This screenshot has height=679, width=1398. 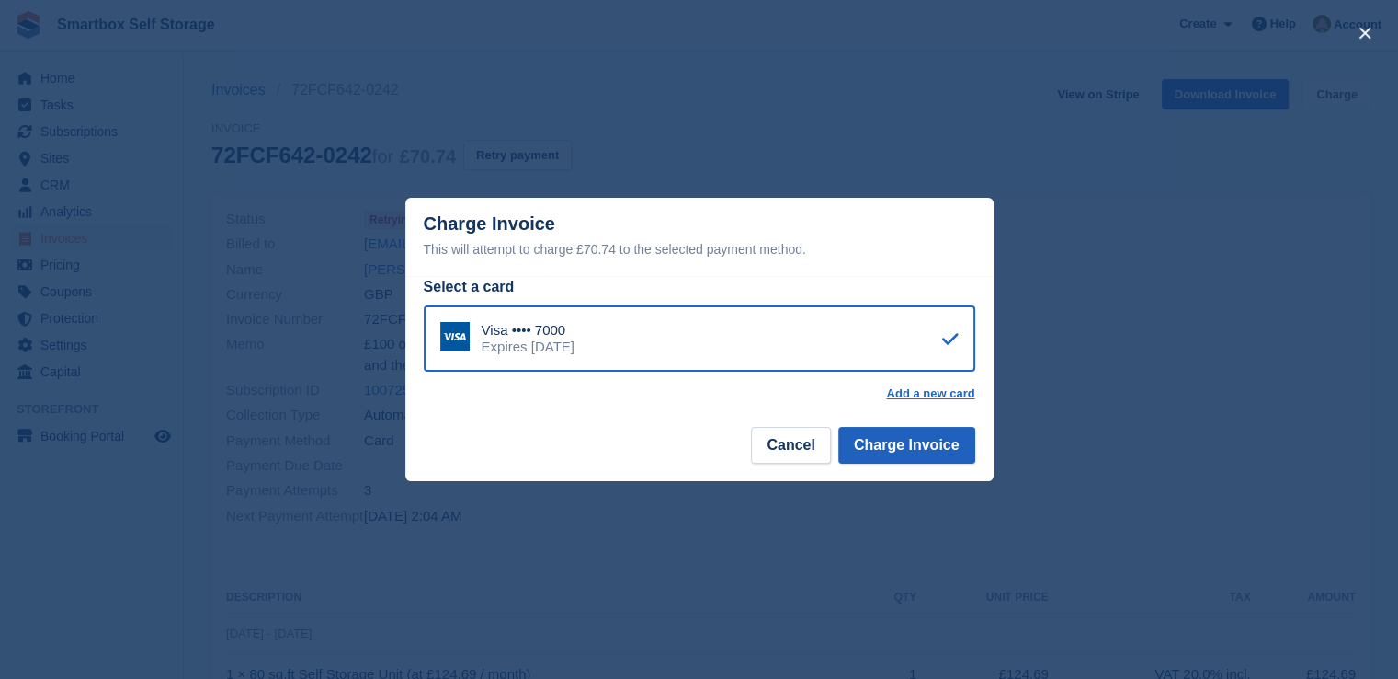 What do you see at coordinates (930, 393) in the screenshot?
I see `a: Add a new card` at bounding box center [930, 393].